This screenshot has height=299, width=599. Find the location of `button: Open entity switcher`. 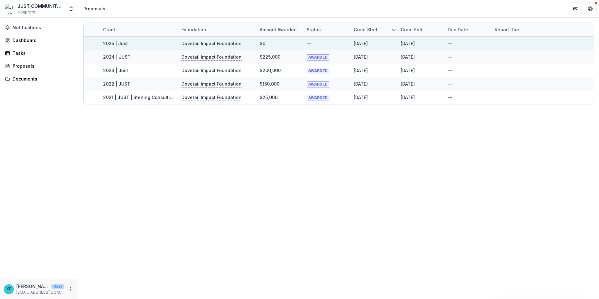

button: Open entity switcher is located at coordinates (71, 9).